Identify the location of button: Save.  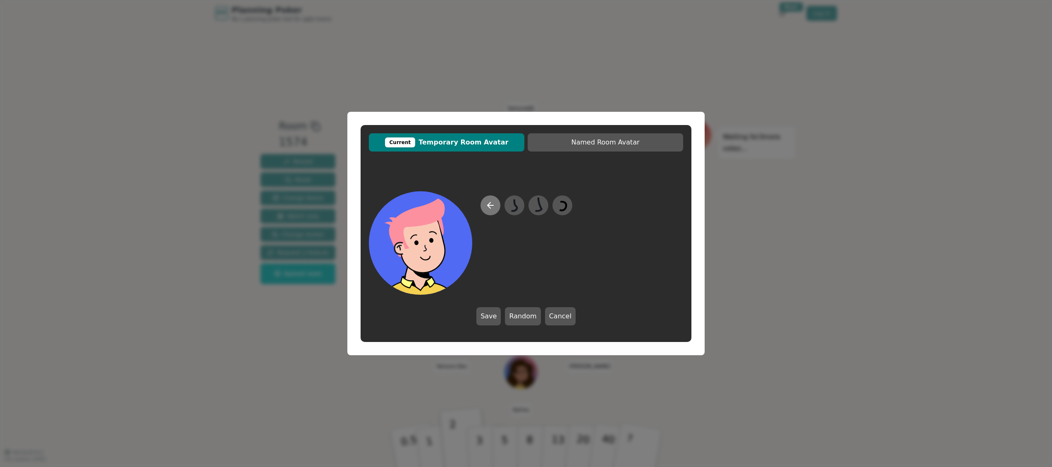
(489, 316).